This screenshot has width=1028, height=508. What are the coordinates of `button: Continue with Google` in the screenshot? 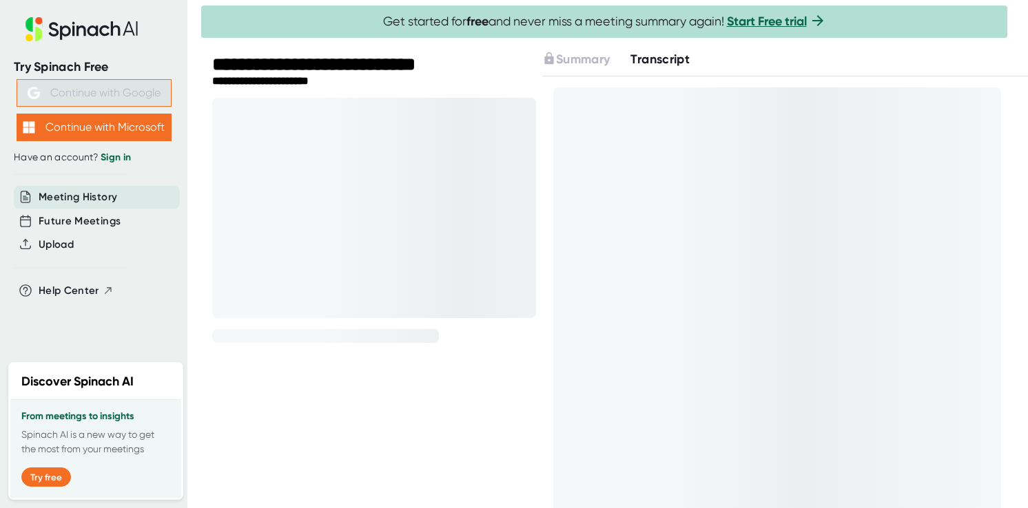 It's located at (94, 93).